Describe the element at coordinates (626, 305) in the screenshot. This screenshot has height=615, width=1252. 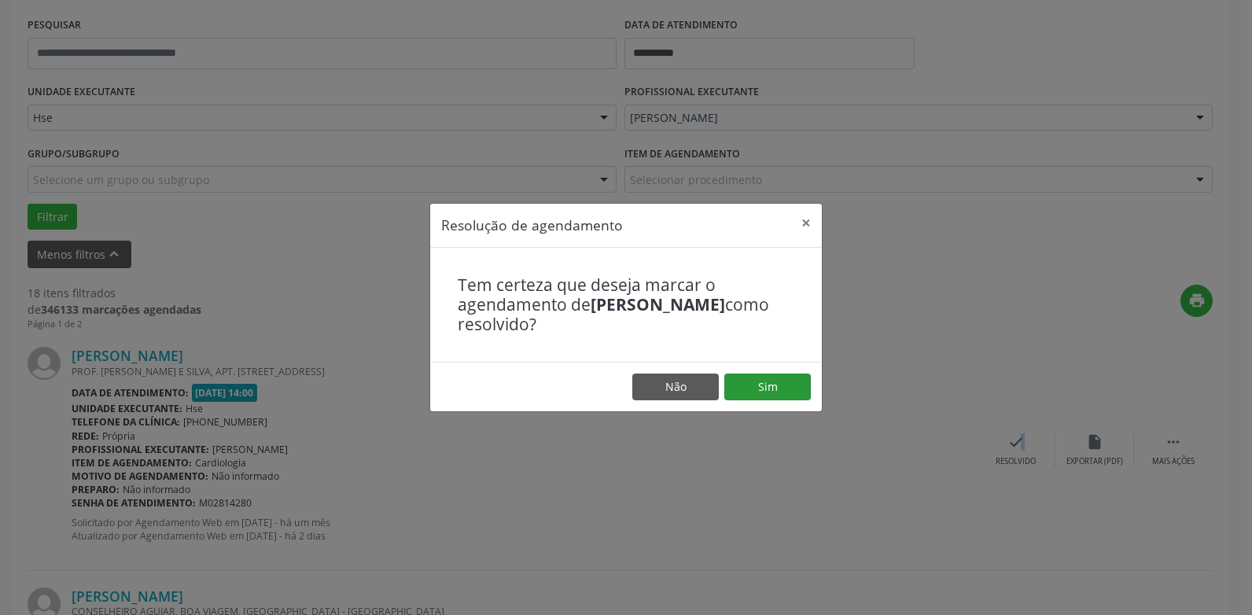
I see `h4: Tem certeza que deseja marcar o agendamento de como resolvido?` at that location.